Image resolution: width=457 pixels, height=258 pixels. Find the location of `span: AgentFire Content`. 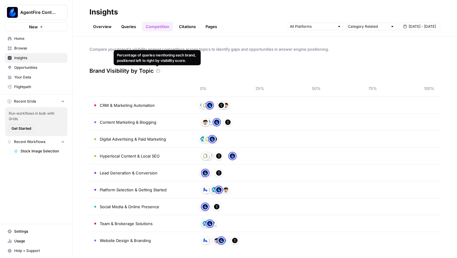

span: AgentFire Content is located at coordinates (38, 12).